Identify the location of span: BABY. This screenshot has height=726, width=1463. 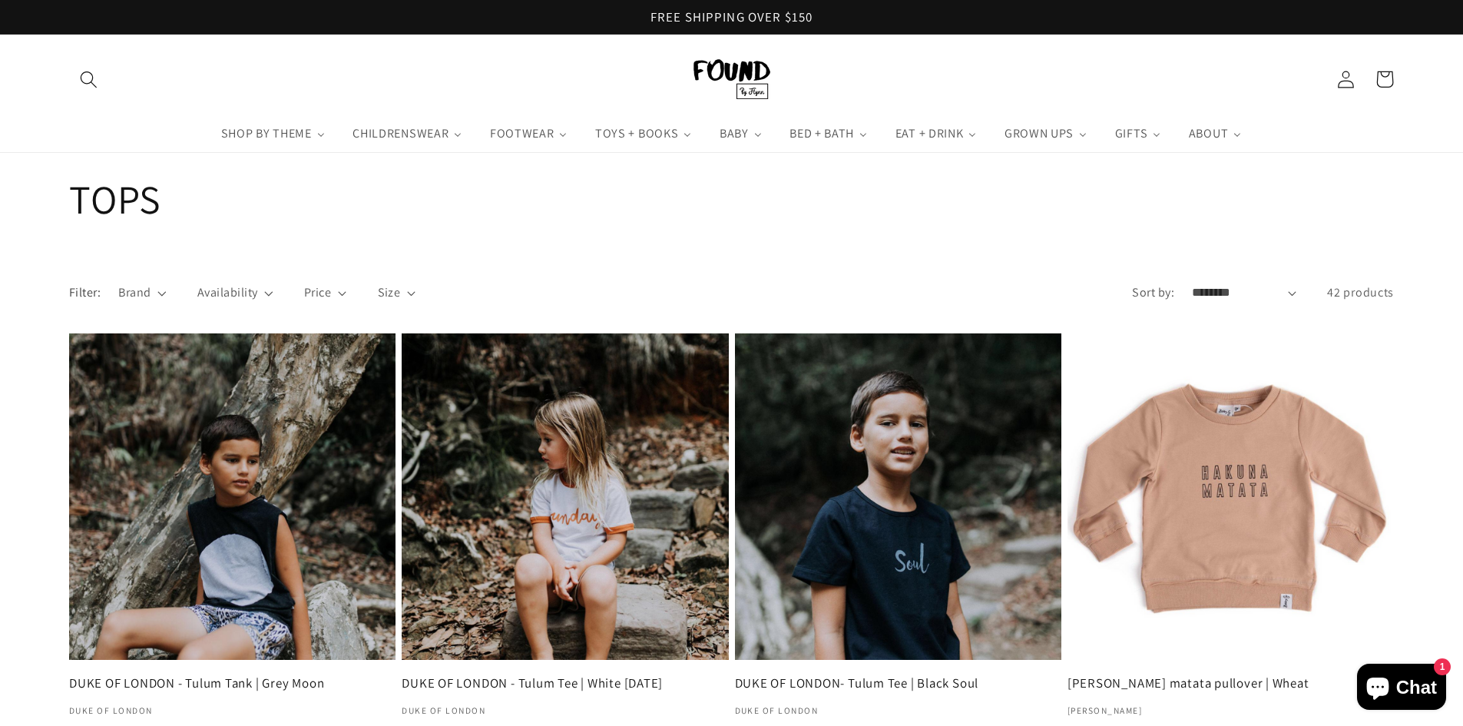
(733, 134).